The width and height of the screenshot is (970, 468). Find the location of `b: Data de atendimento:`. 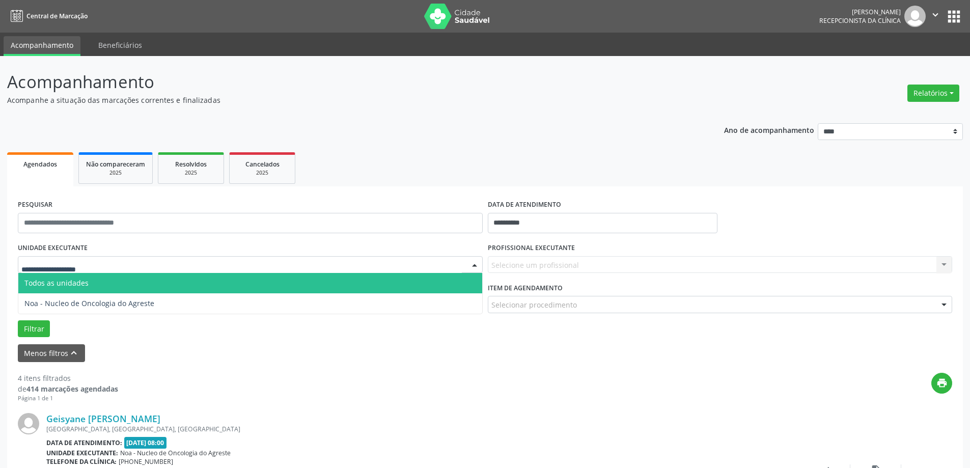

b: Data de atendimento: is located at coordinates (84, 442).